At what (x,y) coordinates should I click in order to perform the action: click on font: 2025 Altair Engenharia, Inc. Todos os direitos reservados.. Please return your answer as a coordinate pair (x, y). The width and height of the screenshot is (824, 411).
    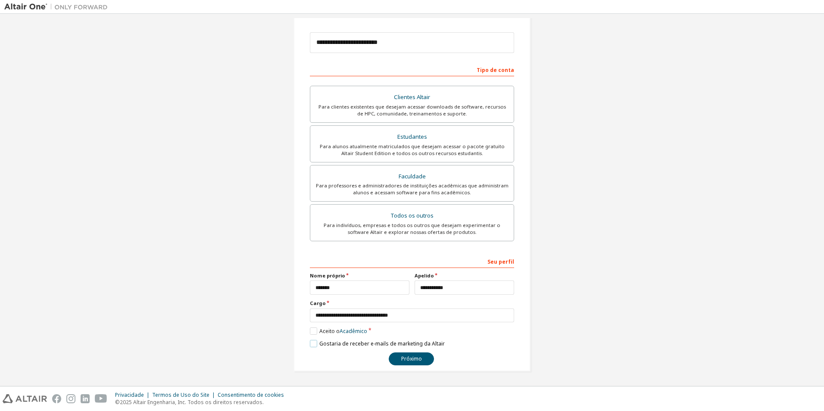
    Looking at the image, I should click on (192, 402).